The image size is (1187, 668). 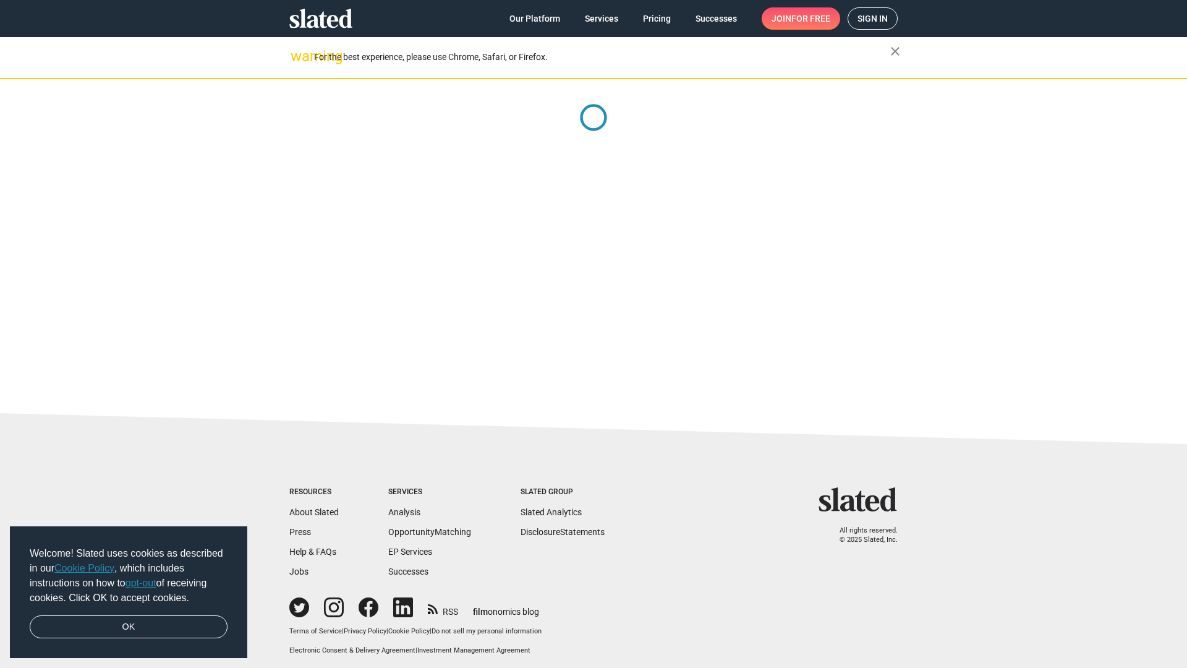 I want to click on a: EP Services, so click(x=410, y=551).